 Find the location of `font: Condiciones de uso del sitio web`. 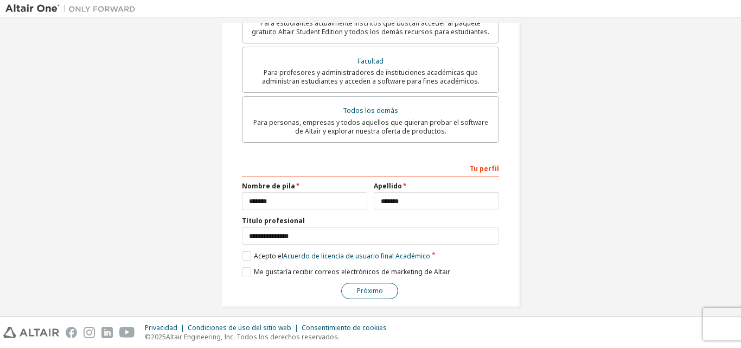

font: Condiciones de uso del sitio web is located at coordinates (239, 327).